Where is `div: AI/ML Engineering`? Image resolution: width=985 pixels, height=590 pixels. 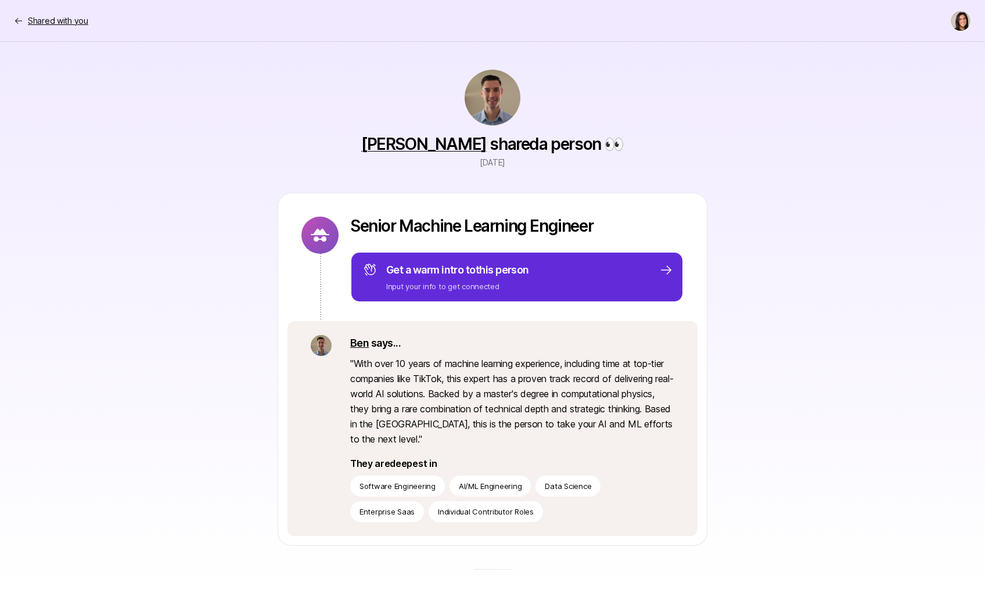
div: AI/ML Engineering is located at coordinates (490, 486).